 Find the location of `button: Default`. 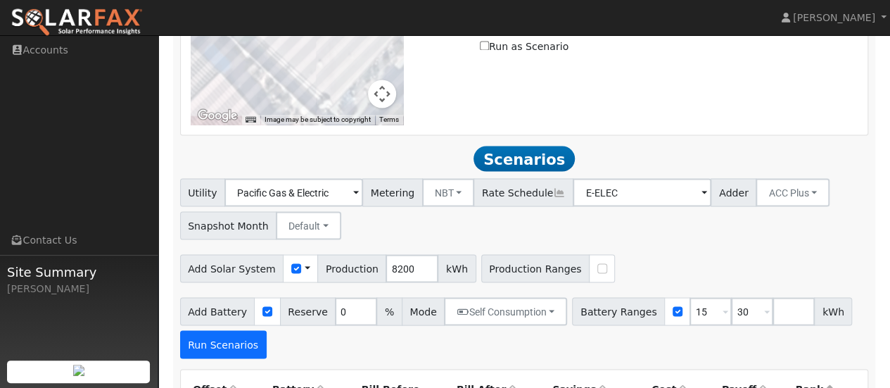

button: Default is located at coordinates (308, 225).